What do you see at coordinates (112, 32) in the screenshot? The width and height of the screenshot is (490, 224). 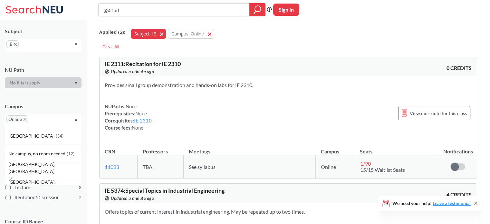 I see `span: Applied ( 2 ):` at bounding box center [112, 32].